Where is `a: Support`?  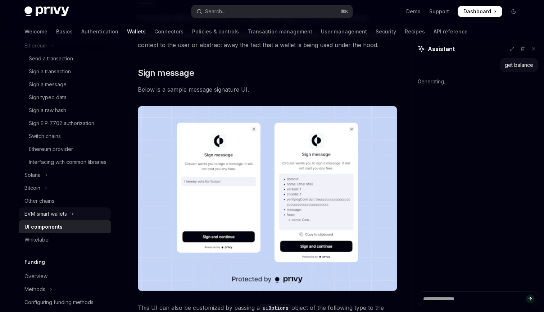 a: Support is located at coordinates (439, 12).